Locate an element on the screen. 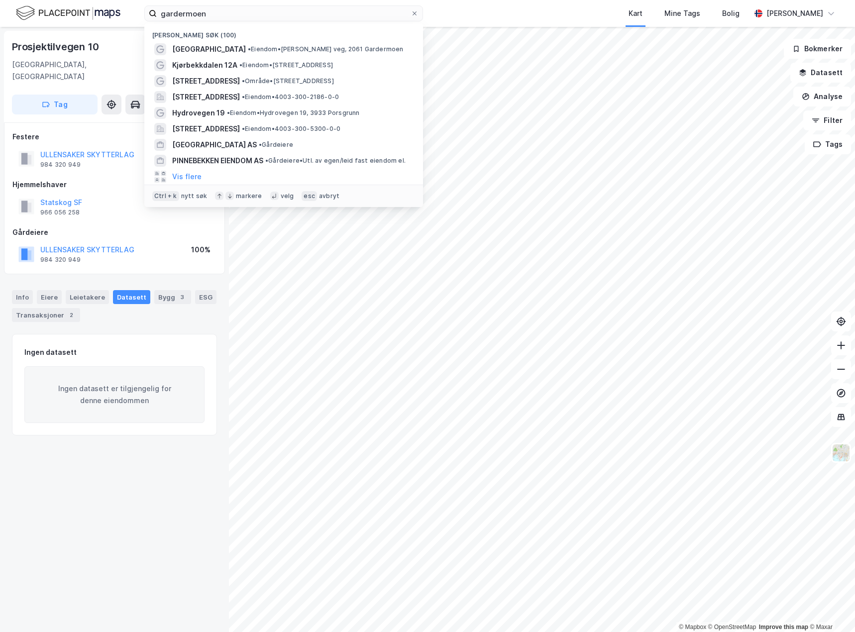 The image size is (855, 632). div: Bygg is located at coordinates (173, 297).